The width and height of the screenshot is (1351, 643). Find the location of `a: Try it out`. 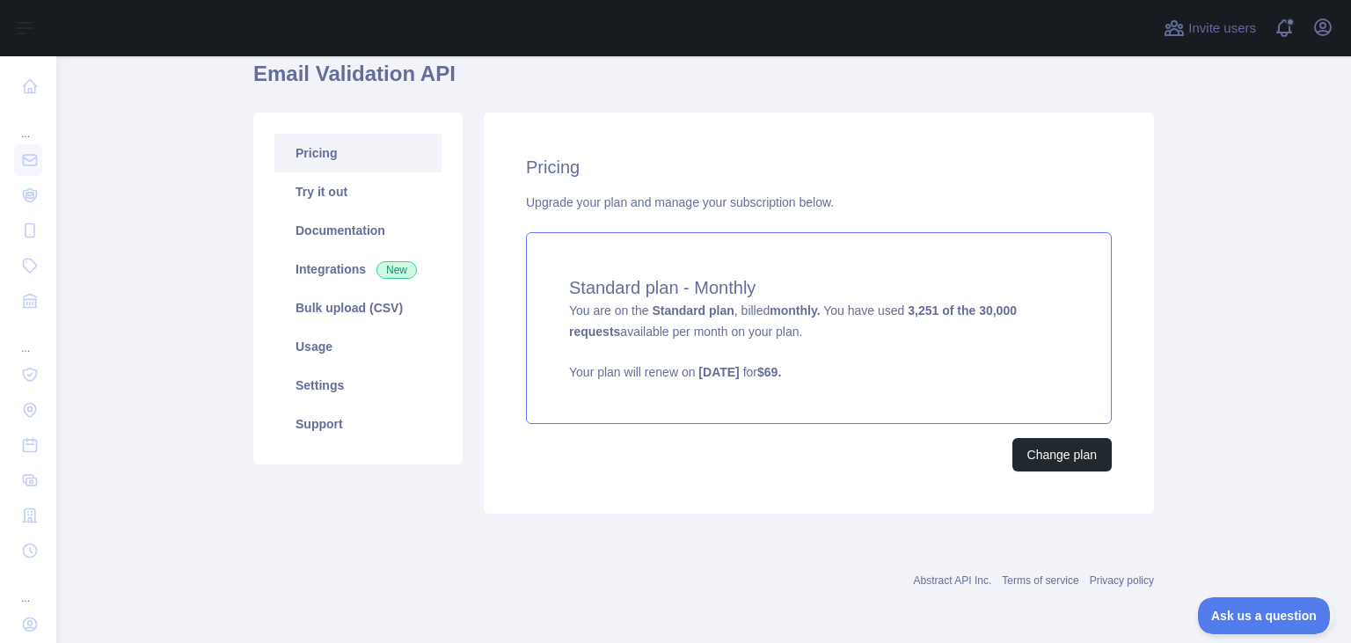

a: Try it out is located at coordinates (358, 192).